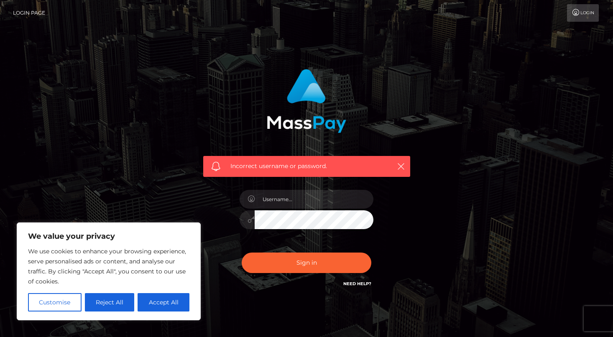  Describe the element at coordinates (306, 101) in the screenshot. I see `img: MassPay Login` at that location.